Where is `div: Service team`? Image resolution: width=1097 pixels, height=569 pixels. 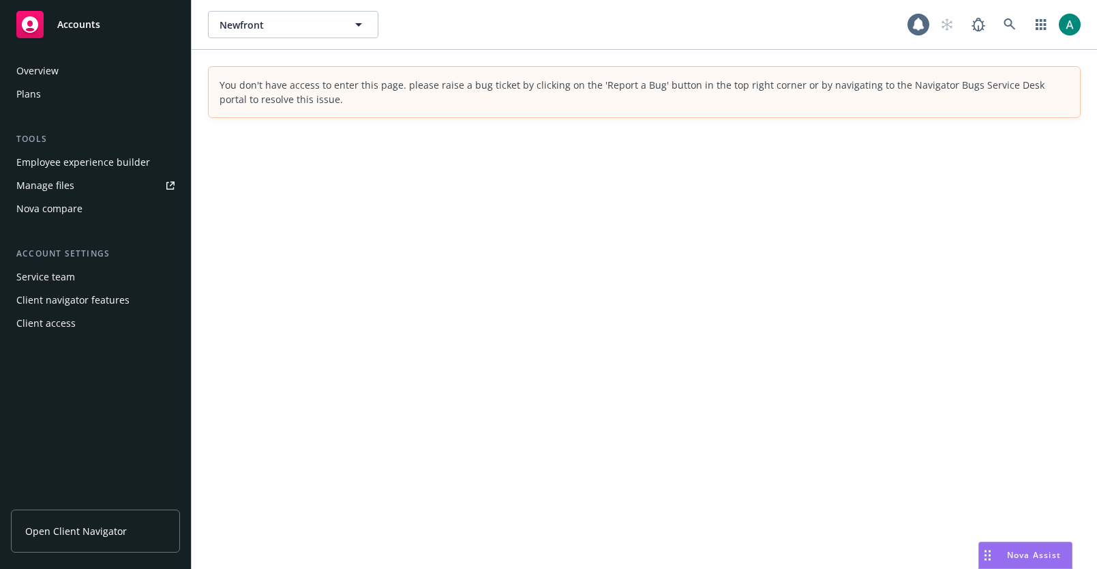
div: Service team is located at coordinates (46, 277).